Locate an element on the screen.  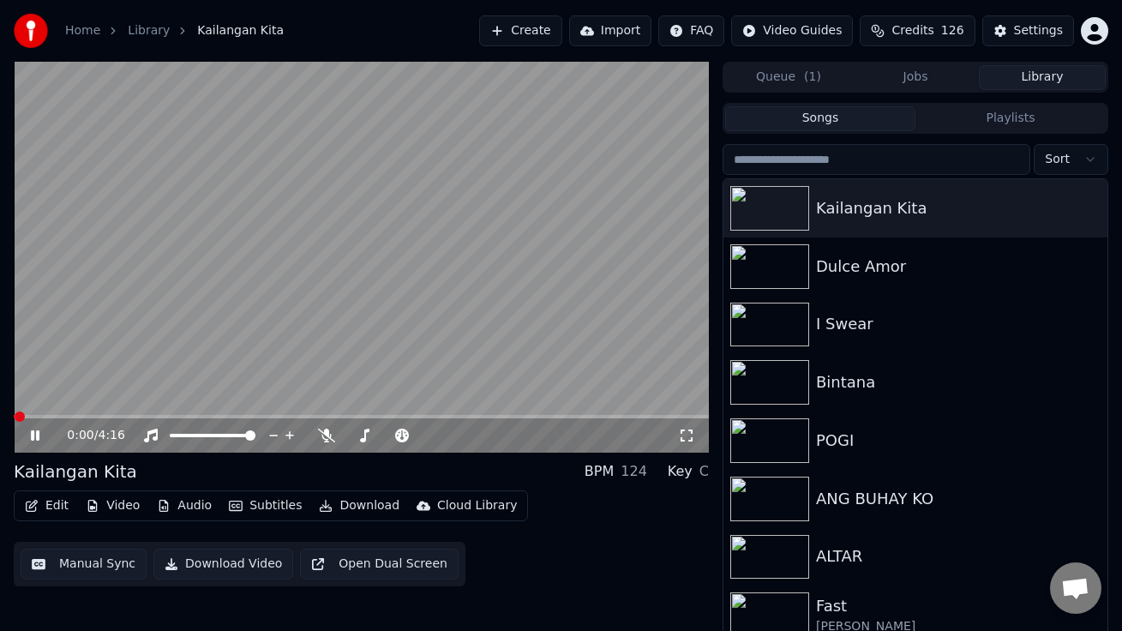
button: Subtitles is located at coordinates (265, 506).